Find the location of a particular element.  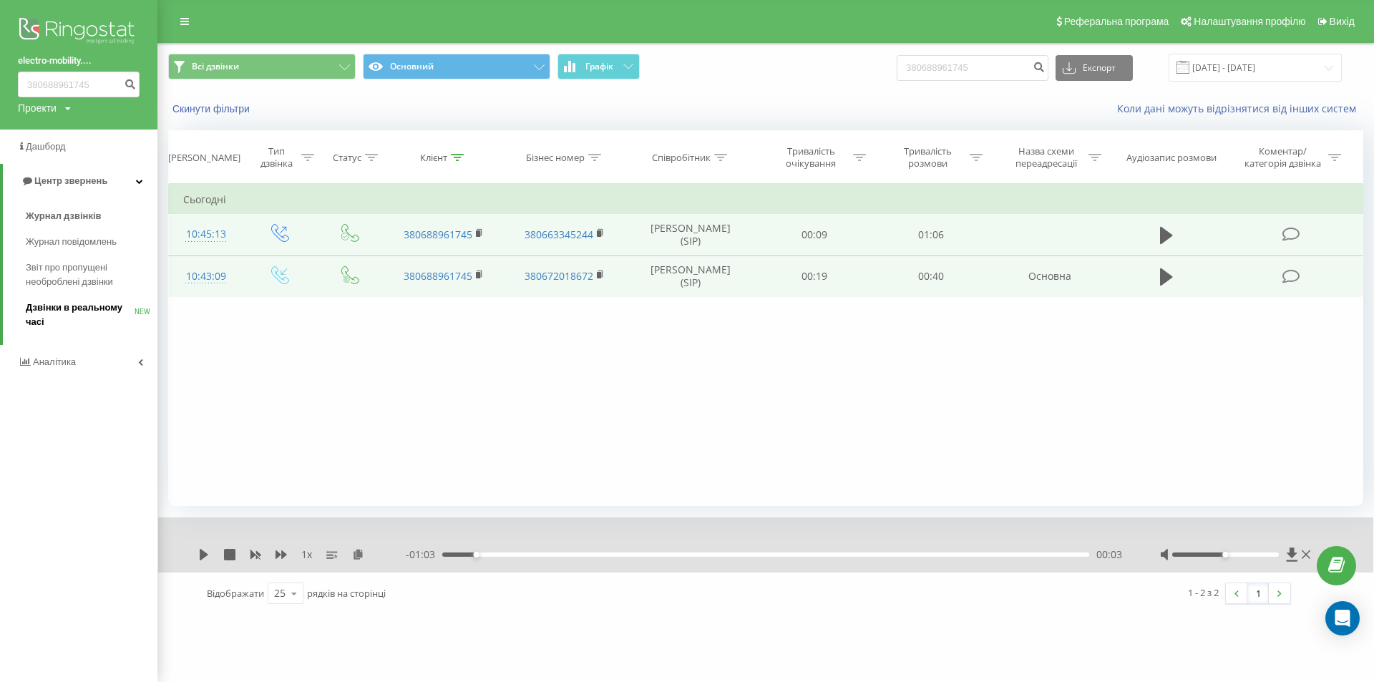

span: Дзвінки в реальному часі is located at coordinates (80, 315).